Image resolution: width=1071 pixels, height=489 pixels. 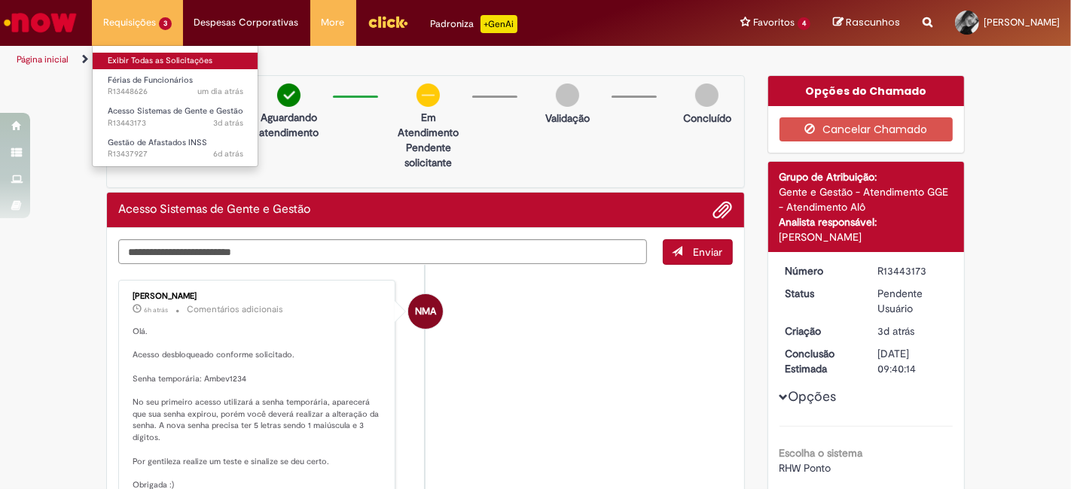 What do you see at coordinates (246, 23) in the screenshot?
I see `span: Despesas Corporativas` at bounding box center [246, 23].